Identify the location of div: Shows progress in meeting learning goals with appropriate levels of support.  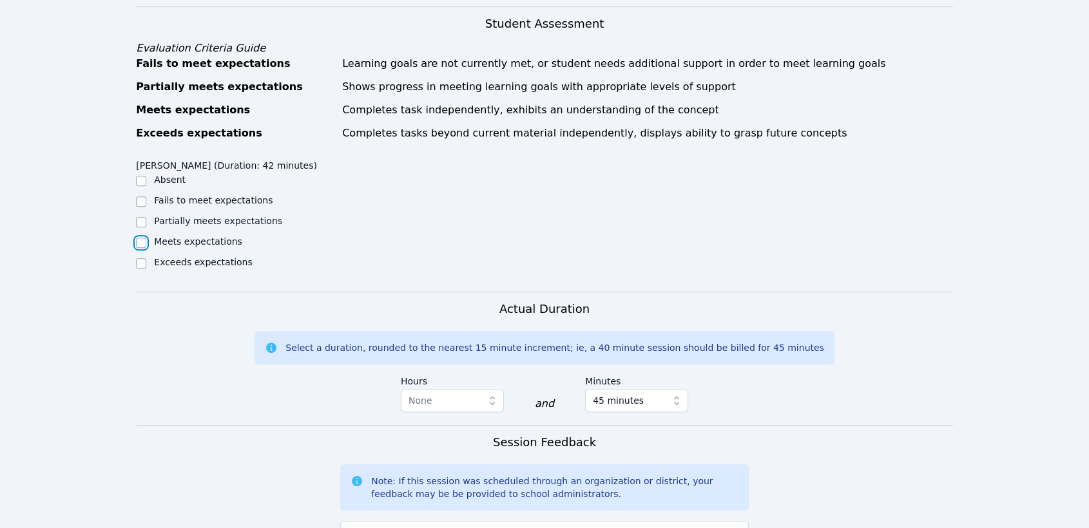
(648, 87).